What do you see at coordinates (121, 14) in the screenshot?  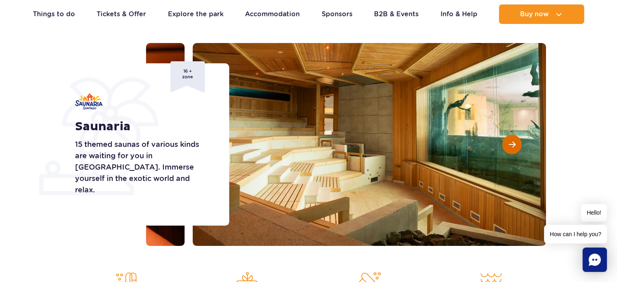 I see `a: Tickets & Offer` at bounding box center [121, 14].